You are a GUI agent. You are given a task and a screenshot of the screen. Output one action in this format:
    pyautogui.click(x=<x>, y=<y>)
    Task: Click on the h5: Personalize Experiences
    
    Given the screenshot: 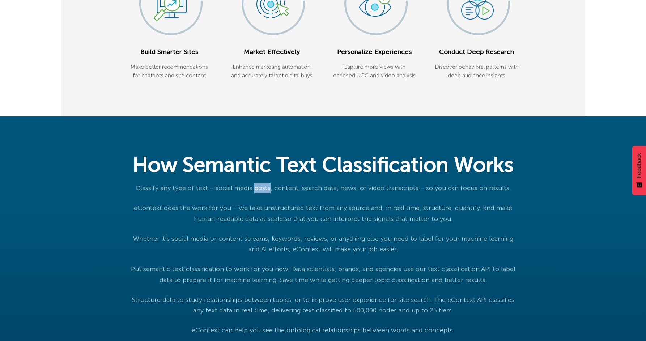 What is the action you would take?
    pyautogui.click(x=374, y=52)
    